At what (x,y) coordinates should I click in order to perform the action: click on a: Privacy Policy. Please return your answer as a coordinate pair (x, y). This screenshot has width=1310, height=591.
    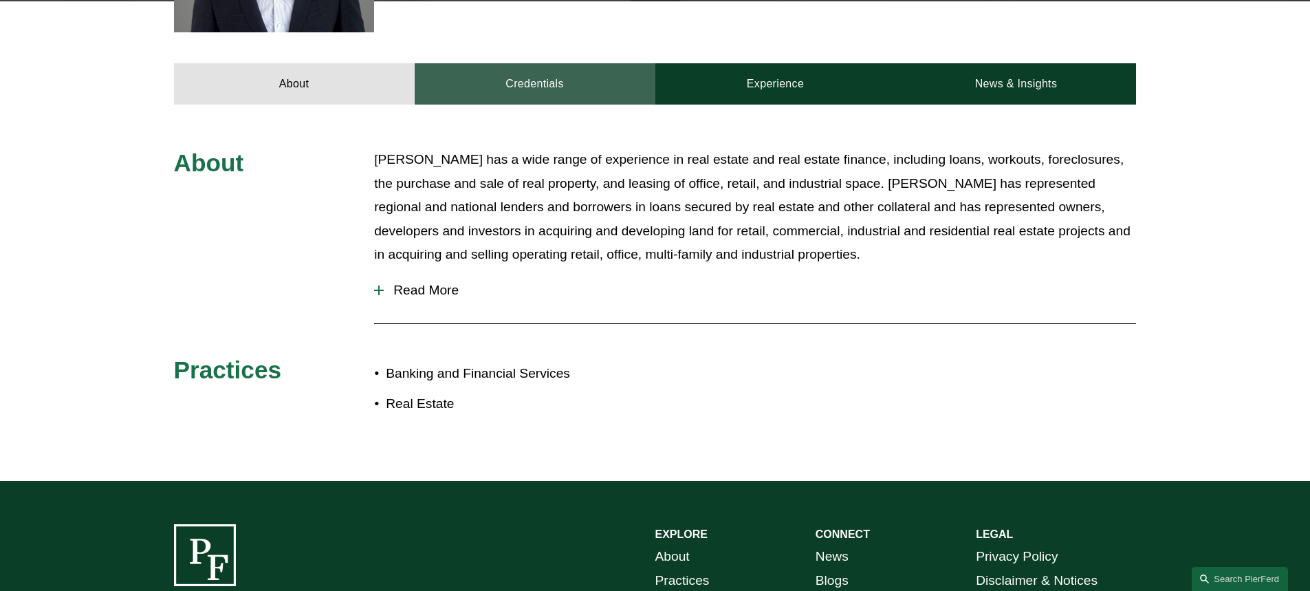
    Looking at the image, I should click on (1016, 556).